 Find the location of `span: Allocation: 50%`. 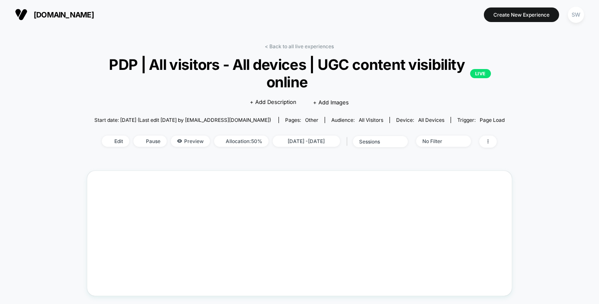

span: Allocation: 50% is located at coordinates (241, 141).